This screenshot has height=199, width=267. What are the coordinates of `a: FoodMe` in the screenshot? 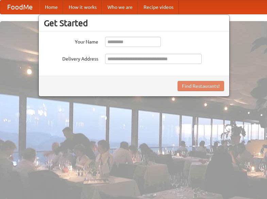 It's located at (20, 7).